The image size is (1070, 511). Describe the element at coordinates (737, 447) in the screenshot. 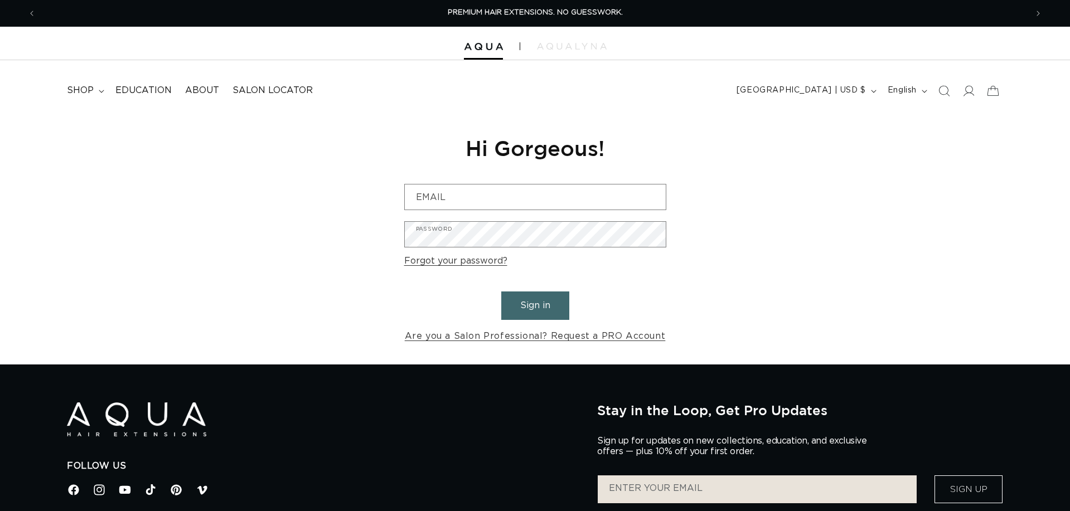

I see `p: Sign up for updates on new collections, education, and exclusive offers — plus 10% off your first...` at that location.